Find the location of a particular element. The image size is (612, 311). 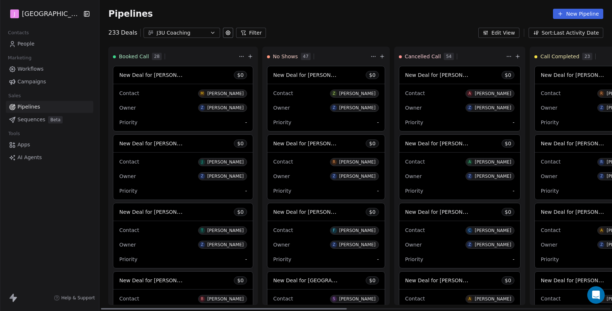

div: B is located at coordinates (202, 299).